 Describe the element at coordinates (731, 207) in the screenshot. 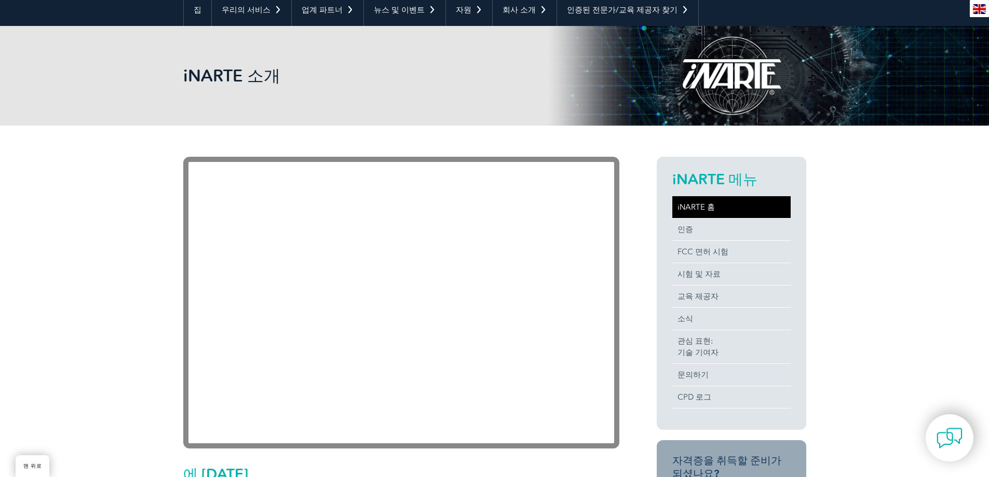

I see `a: iNARTE 홈` at that location.